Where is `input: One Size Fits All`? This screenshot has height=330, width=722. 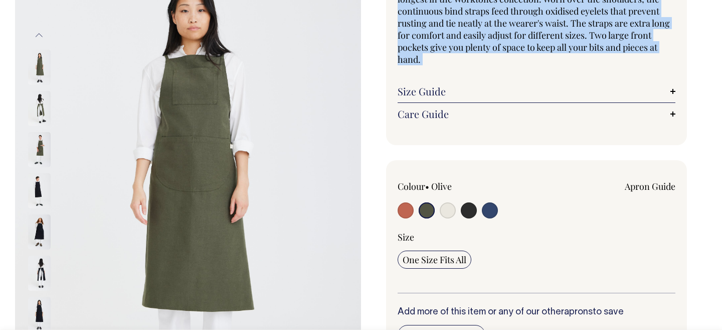
input: One Size Fits All is located at coordinates (434, 259).